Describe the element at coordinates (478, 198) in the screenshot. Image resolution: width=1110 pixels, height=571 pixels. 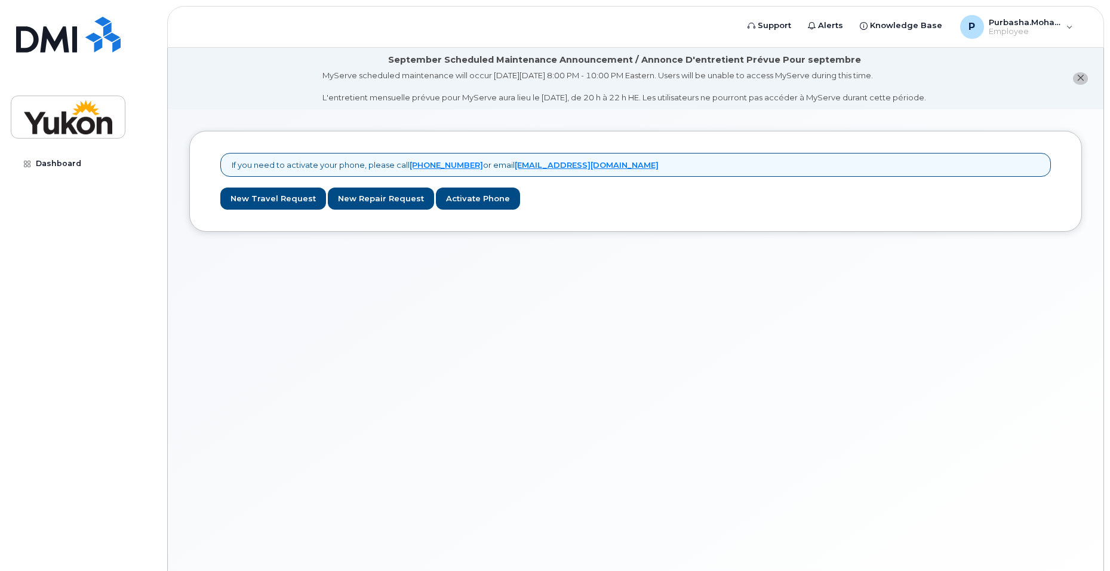
I see `a: Activate Phone` at that location.